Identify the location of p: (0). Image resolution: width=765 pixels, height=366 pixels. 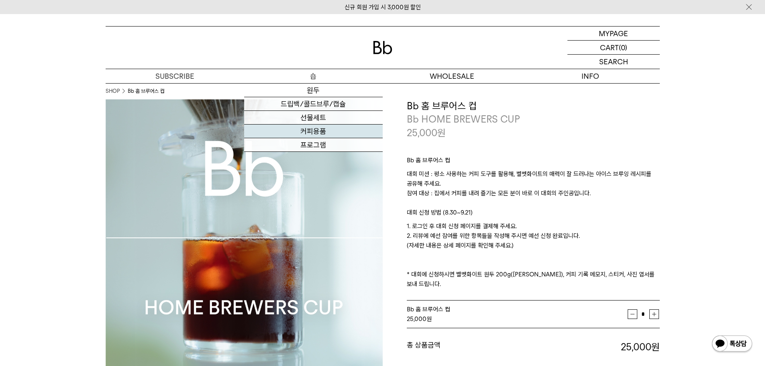
(623, 47).